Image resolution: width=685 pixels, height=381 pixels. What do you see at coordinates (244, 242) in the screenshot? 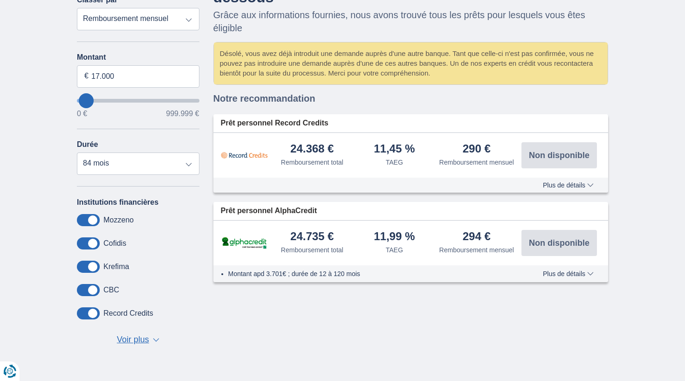
I see `img: pret personnel AlphaCredit` at bounding box center [244, 242].